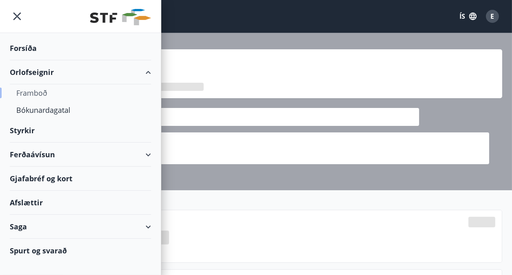 The height and width of the screenshot is (275, 512). I want to click on button: ÍS, so click(468, 16).